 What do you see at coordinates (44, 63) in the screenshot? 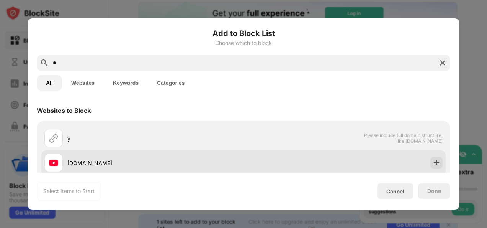
I see `img: search.svg` at bounding box center [44, 63].